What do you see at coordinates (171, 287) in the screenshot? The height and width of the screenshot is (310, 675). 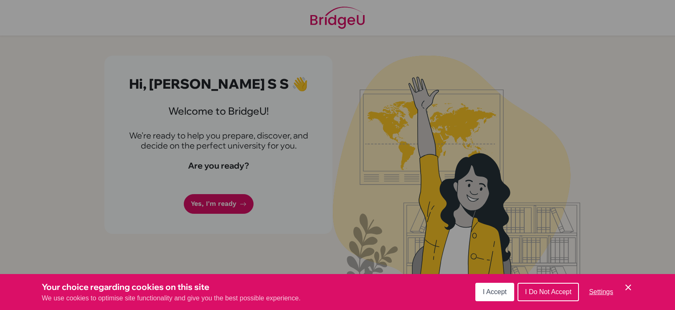 I see `h3: Your choice regarding cookies on this site` at bounding box center [171, 287].